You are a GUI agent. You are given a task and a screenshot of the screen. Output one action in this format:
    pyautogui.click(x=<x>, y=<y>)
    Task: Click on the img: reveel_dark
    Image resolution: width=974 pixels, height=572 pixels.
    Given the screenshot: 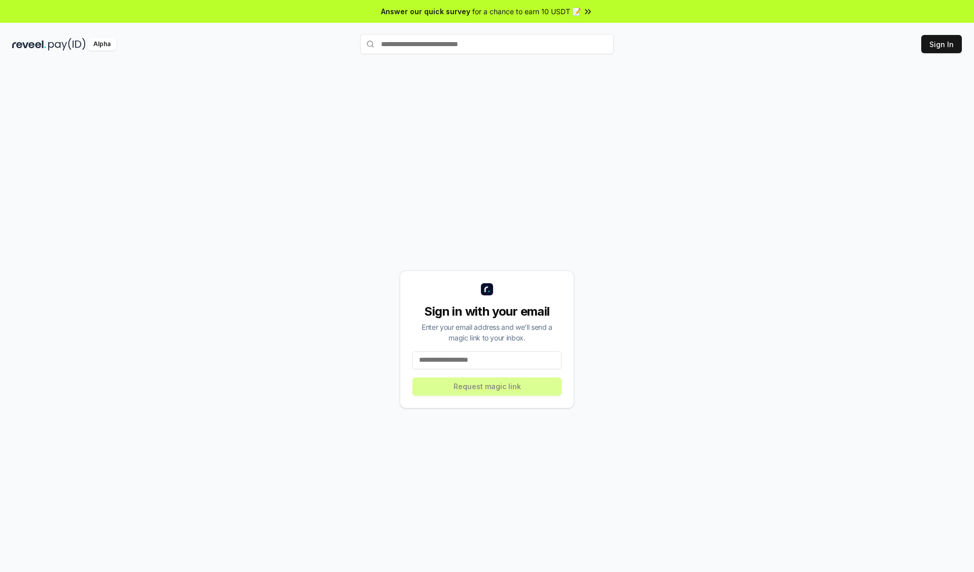 What is the action you would take?
    pyautogui.click(x=29, y=44)
    